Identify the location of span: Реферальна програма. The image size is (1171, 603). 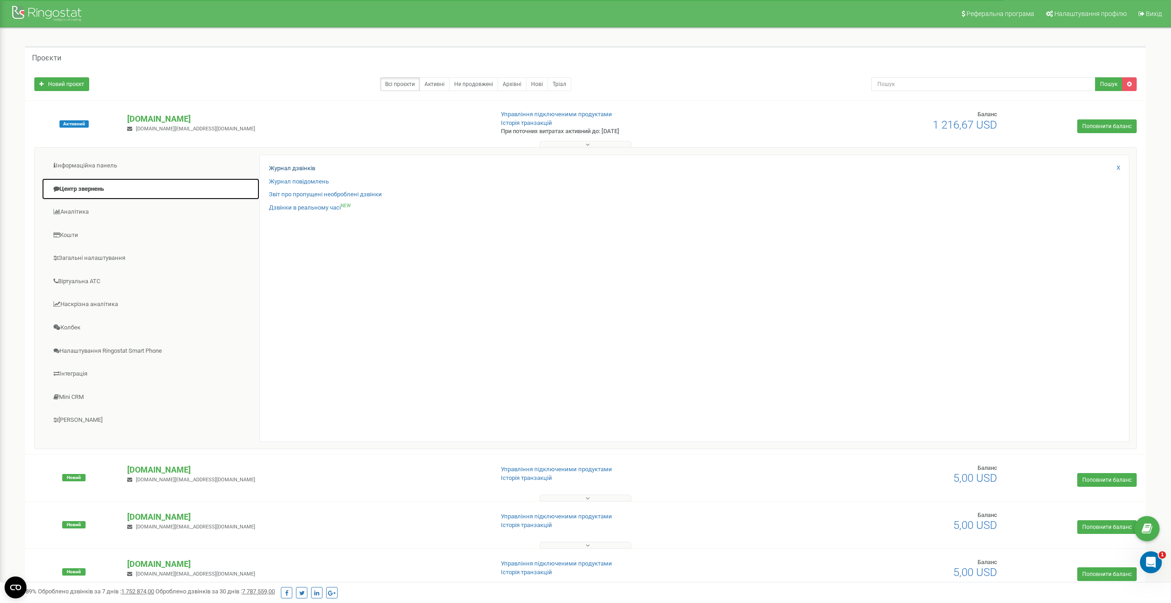
(1000, 14).